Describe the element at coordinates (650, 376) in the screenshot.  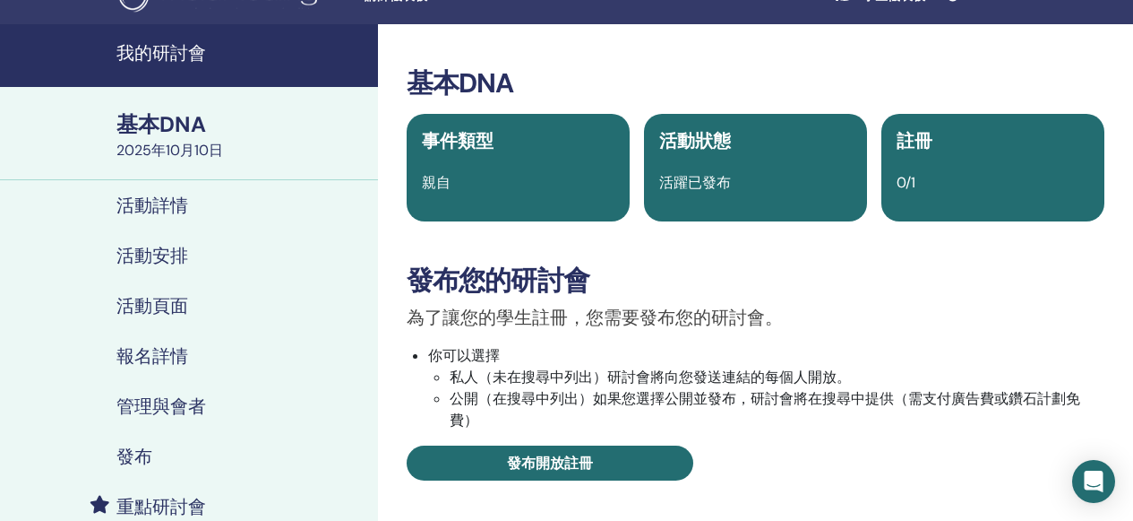
I see `font: 私人（未在搜尋中列出）研討會將向您發送連結的每個人開放。` at that location.